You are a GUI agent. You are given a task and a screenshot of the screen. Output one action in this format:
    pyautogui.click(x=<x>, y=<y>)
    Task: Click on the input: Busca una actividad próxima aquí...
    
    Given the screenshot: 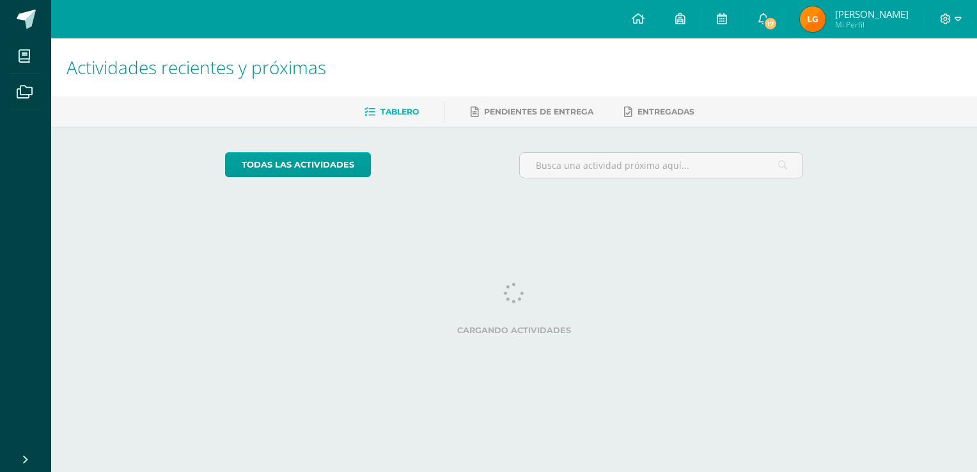 What is the action you would take?
    pyautogui.click(x=661, y=165)
    